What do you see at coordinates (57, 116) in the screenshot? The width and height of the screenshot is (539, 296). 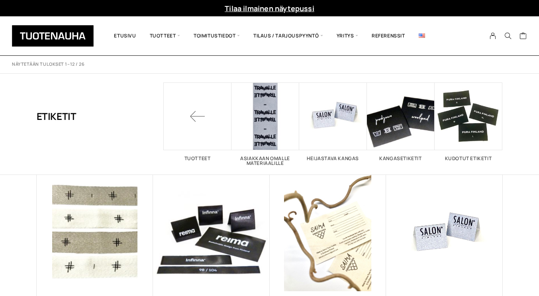 I see `h1: Etiketit` at bounding box center [57, 116].